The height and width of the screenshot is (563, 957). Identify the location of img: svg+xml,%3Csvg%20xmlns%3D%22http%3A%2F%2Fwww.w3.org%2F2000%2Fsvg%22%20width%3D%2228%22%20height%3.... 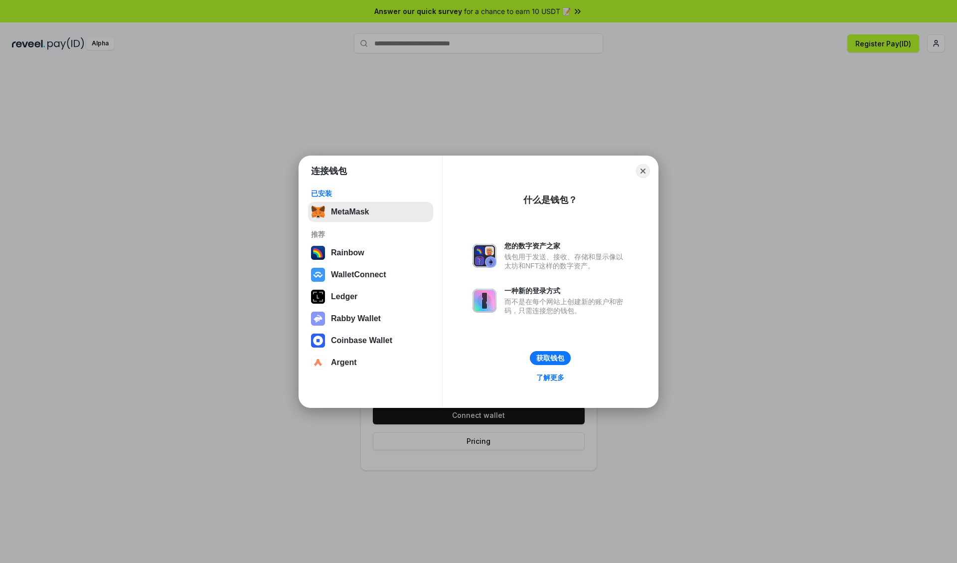
(318, 296).